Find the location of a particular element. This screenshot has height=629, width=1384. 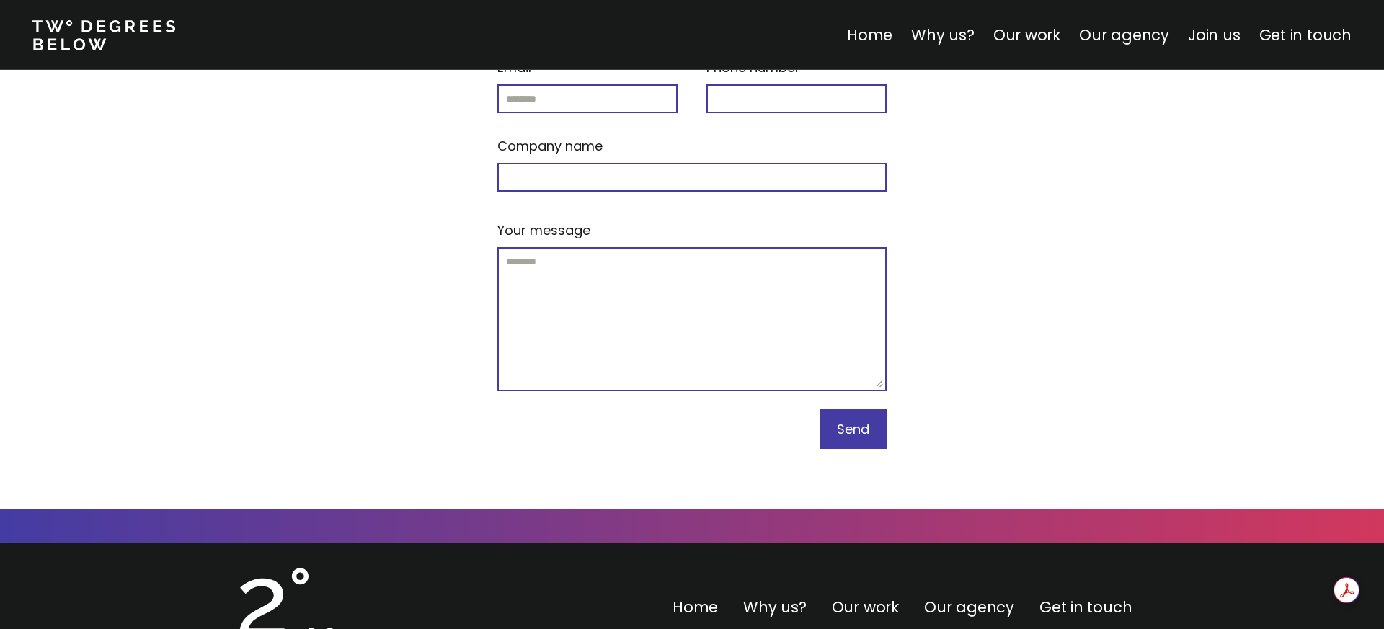

p: Your message is located at coordinates (544, 230).